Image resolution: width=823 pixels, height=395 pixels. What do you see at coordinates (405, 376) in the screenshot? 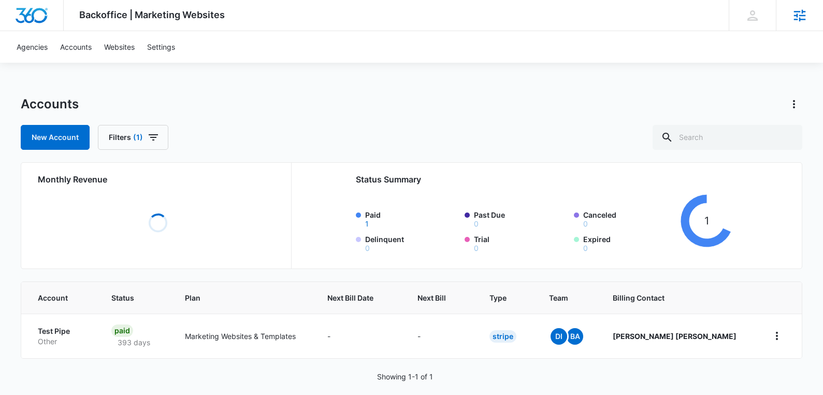
I see `p: Showing 1-1 of 1` at bounding box center [405, 376].